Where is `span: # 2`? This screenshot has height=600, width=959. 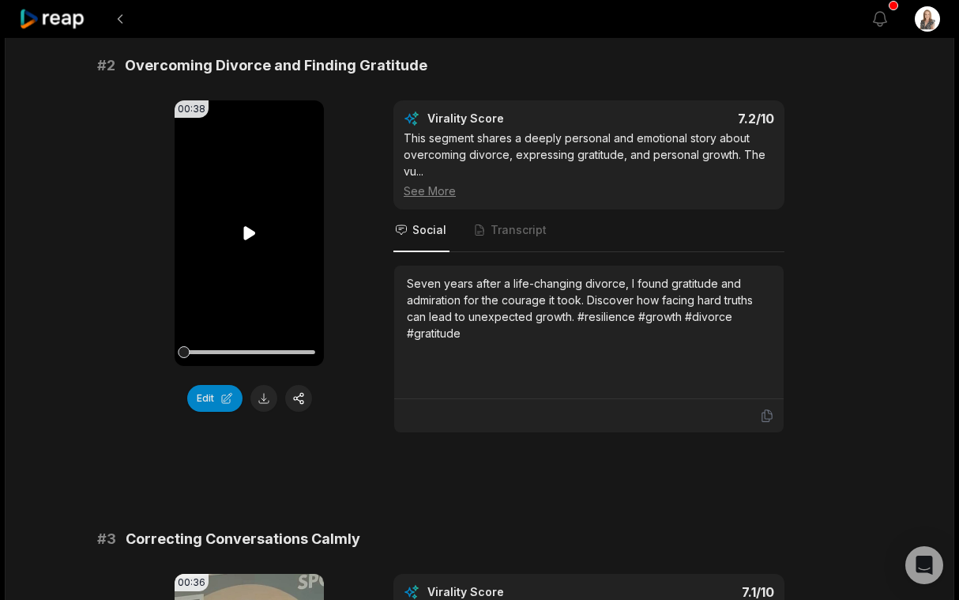
span: # 2 is located at coordinates (106, 66).